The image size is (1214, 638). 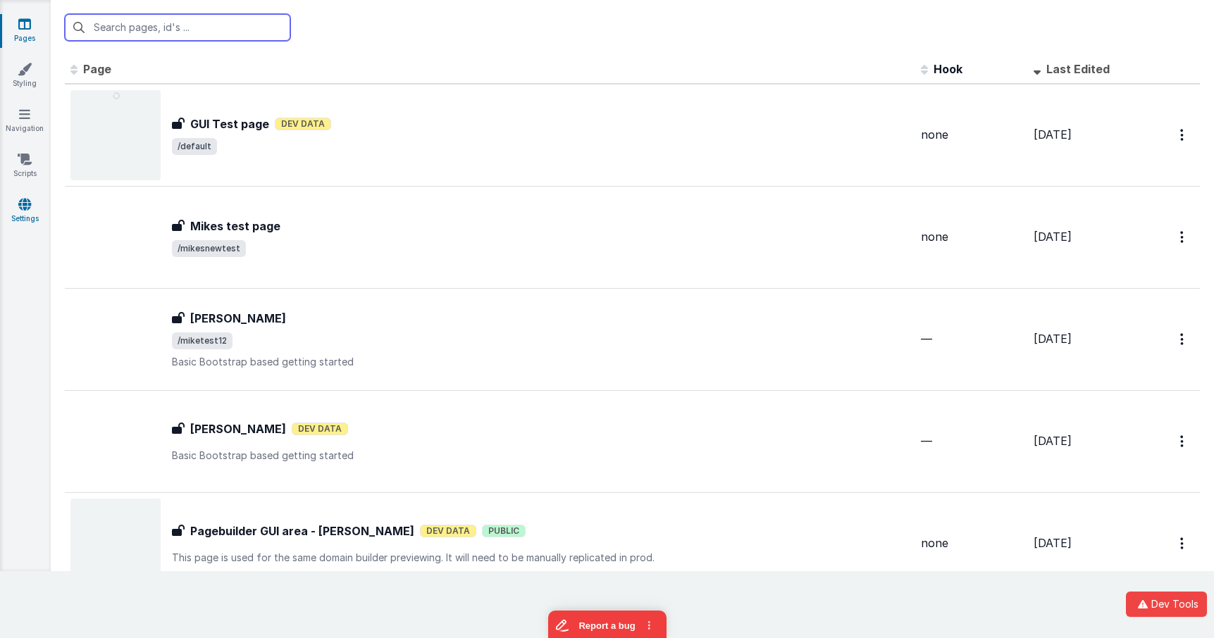 What do you see at coordinates (504, 531) in the screenshot?
I see `span: Public` at bounding box center [504, 531].